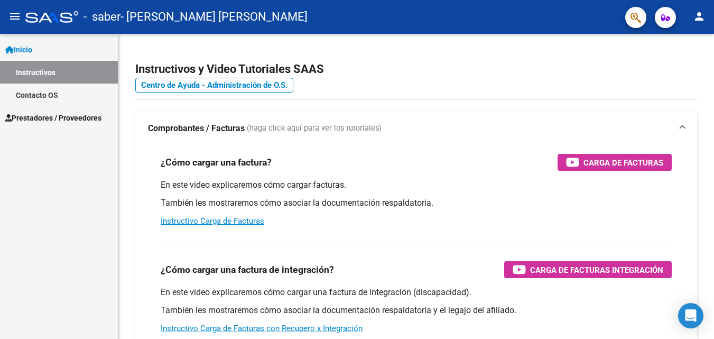 Image resolution: width=714 pixels, height=339 pixels. Describe the element at coordinates (102, 17) in the screenshot. I see `span: - saber` at that location.